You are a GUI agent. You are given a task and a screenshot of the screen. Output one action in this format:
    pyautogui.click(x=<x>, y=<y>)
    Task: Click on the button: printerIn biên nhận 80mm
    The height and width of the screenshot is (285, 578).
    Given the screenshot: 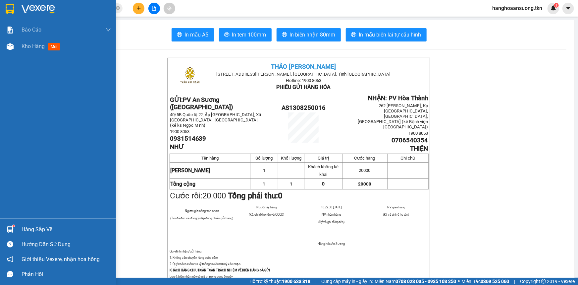 What is the action you would take?
    pyautogui.click(x=309, y=35)
    